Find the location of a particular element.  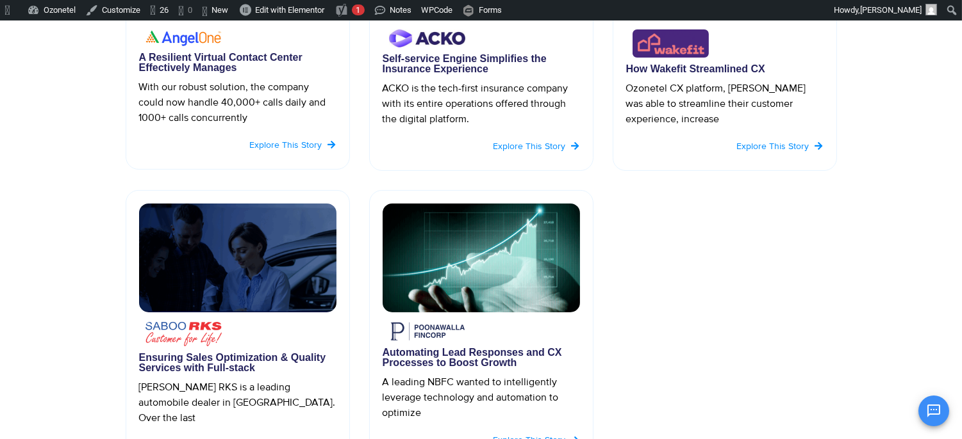

div: Self-service Engine Simplifies the Insurance Experience is located at coordinates (481, 64).